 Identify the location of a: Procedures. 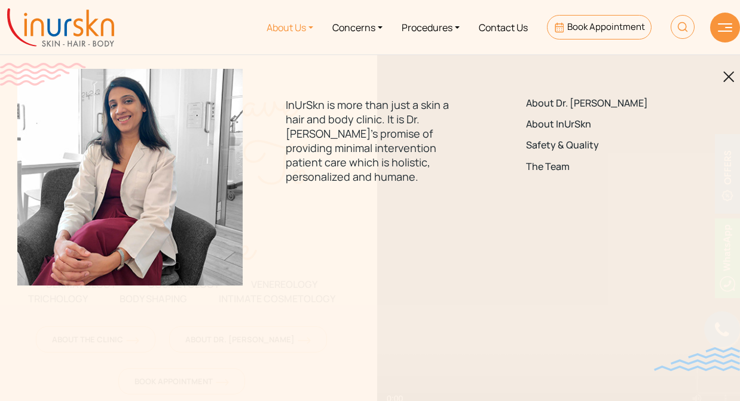
(430, 27).